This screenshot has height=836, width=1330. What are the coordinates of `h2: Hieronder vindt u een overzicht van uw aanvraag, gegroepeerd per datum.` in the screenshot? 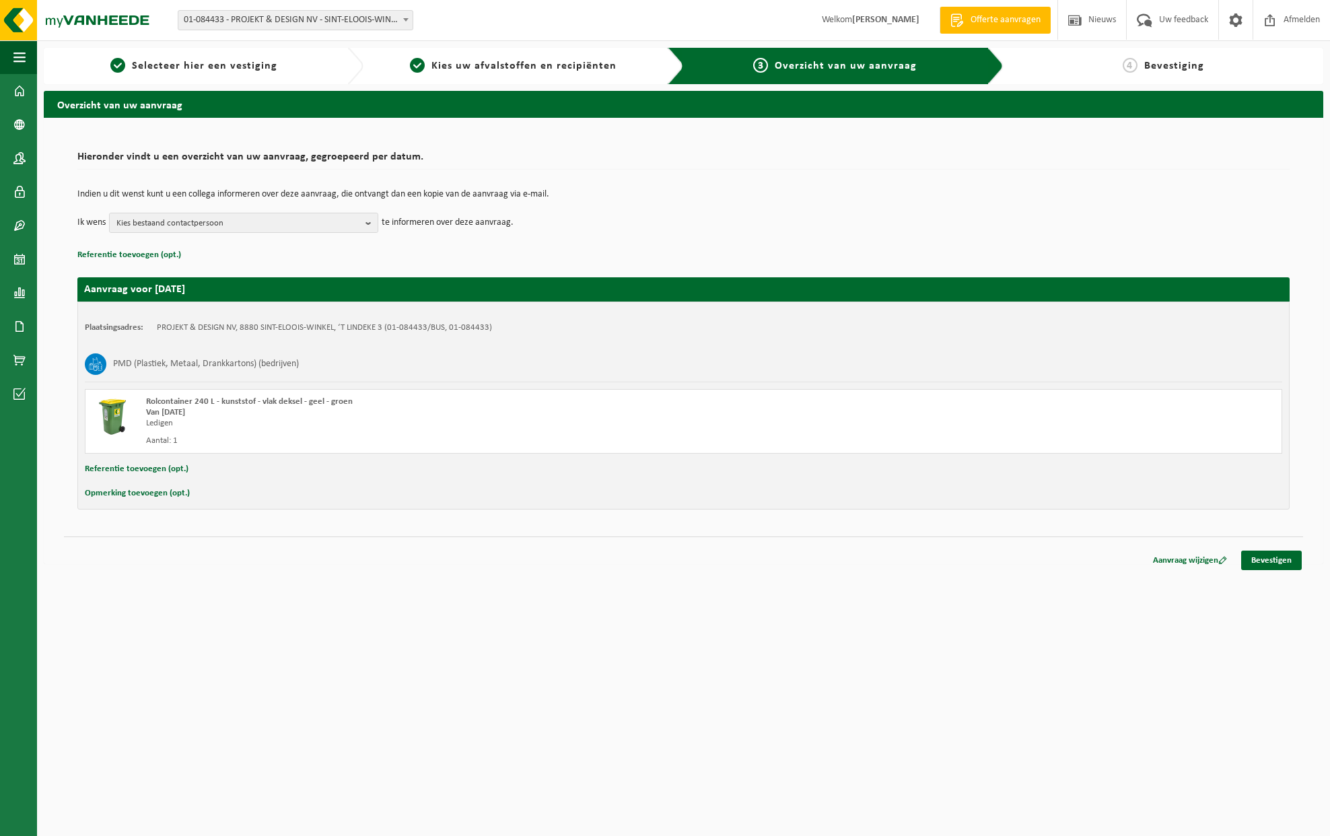 It's located at (683, 160).